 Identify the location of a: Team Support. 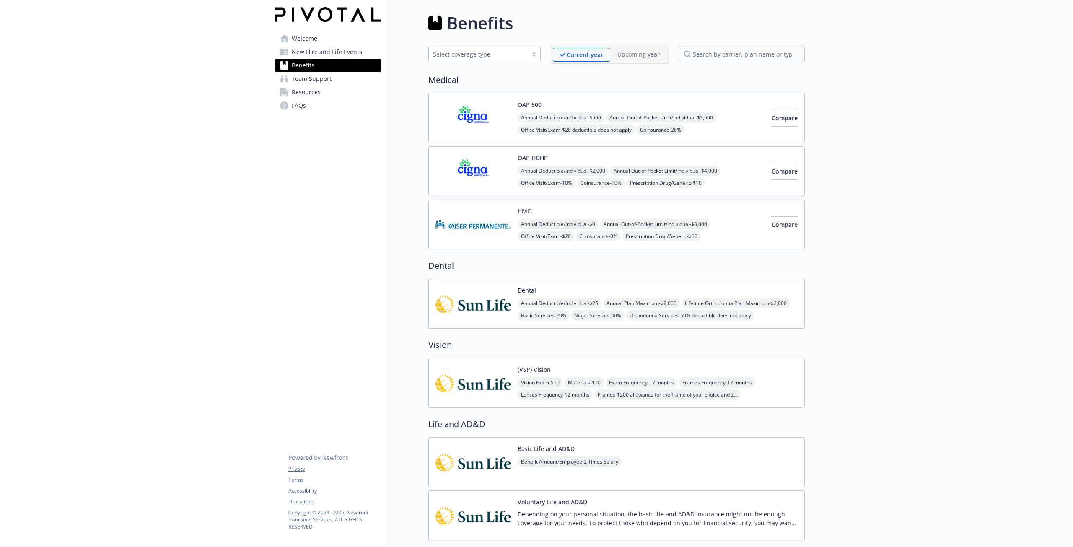
(328, 79).